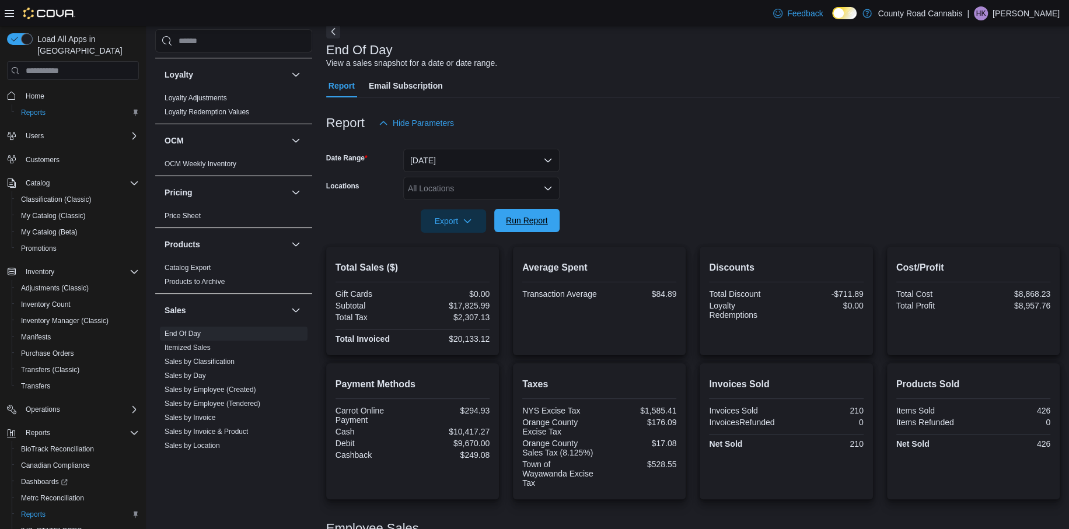 The width and height of the screenshot is (1069, 529). What do you see at coordinates (55, 466) in the screenshot?
I see `a: Canadian Compliance` at bounding box center [55, 466].